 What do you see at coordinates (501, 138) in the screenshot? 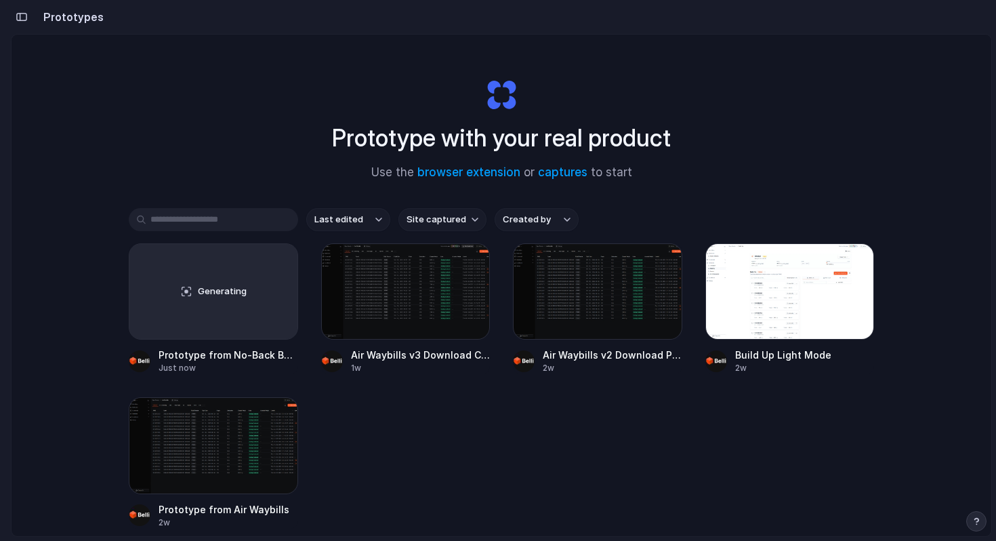
I see `h1: Prototype with your real product` at bounding box center [501, 138].